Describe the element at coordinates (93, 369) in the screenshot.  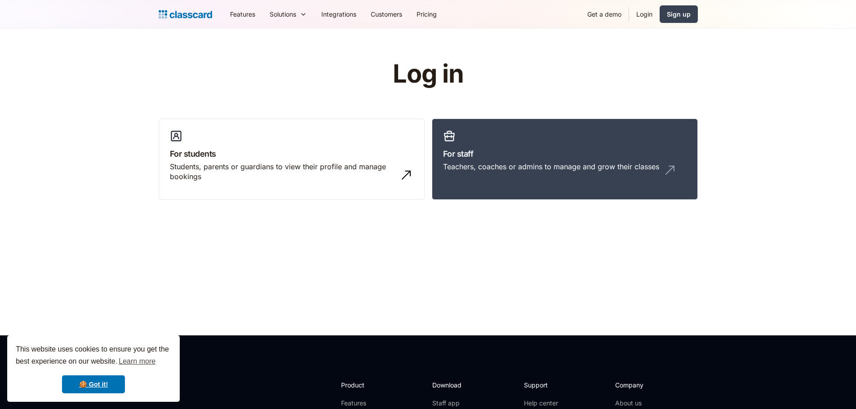
I see `div: cookieconsent` at that location.